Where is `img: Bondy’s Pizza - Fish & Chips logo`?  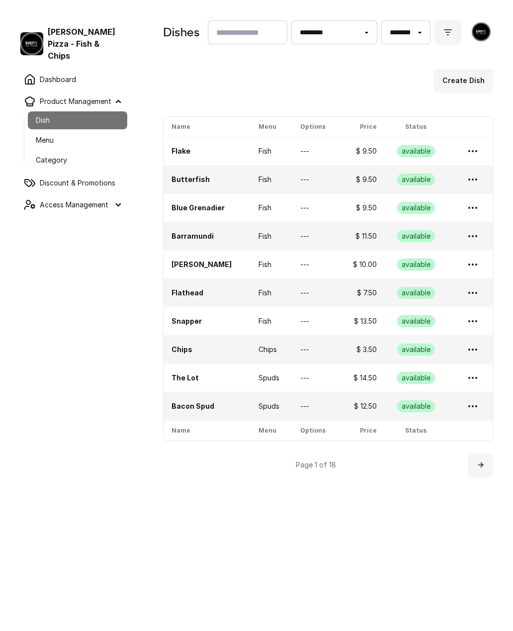
img: Bondy’s Pizza - Fish & Chips logo is located at coordinates (32, 44).